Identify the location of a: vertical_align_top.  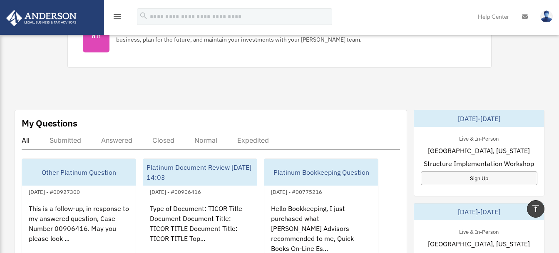
(536, 209).